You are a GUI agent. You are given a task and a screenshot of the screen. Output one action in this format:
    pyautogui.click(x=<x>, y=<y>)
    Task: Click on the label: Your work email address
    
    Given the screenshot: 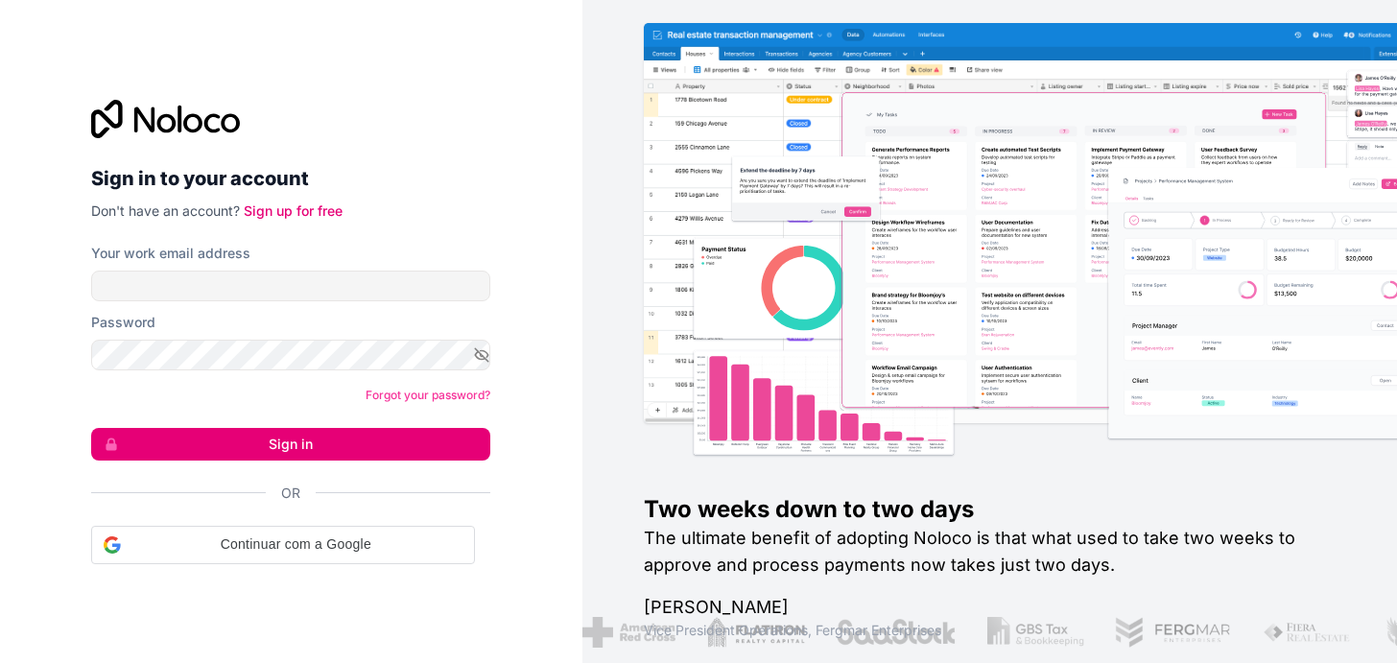 What is the action you would take?
    pyautogui.click(x=171, y=253)
    